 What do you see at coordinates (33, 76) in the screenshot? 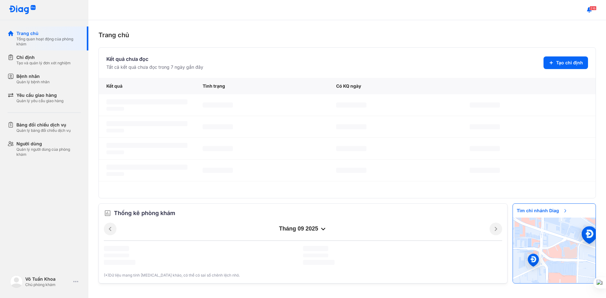
I see `div: Bệnh nhân` at bounding box center [33, 76].